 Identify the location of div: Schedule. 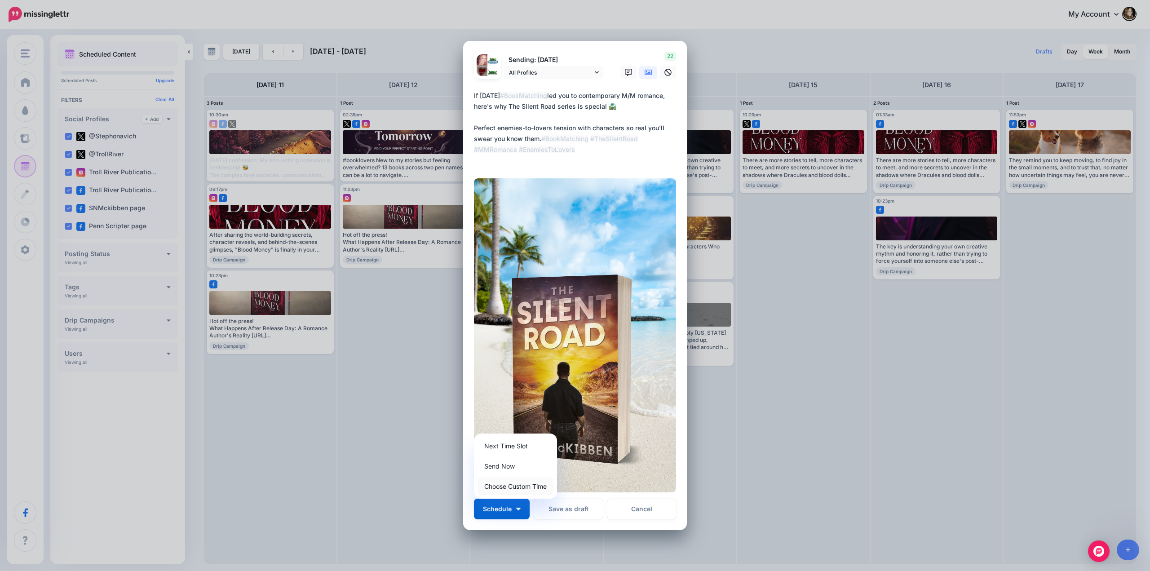
(515, 466).